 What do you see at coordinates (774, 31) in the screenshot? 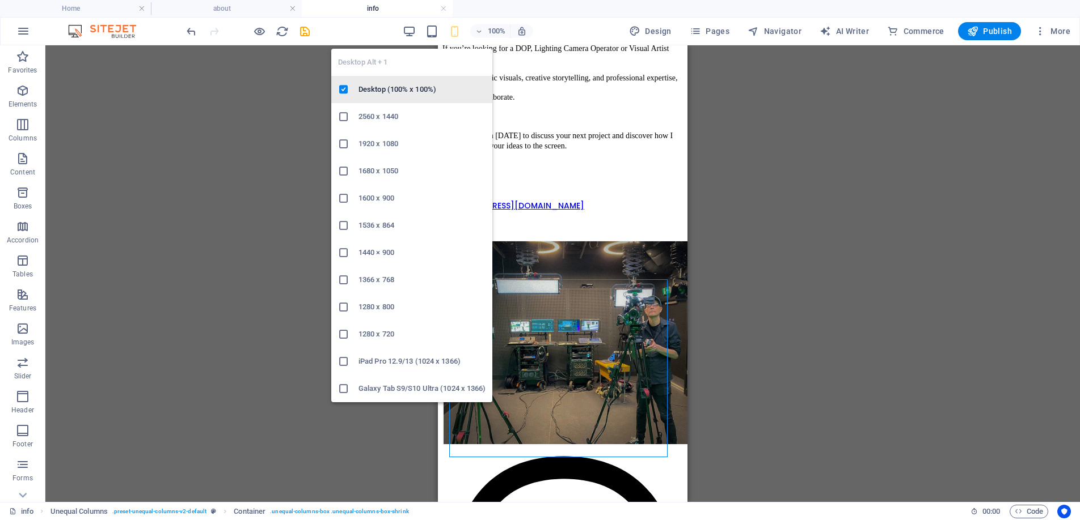
I see `span: Navigator` at bounding box center [774, 31].